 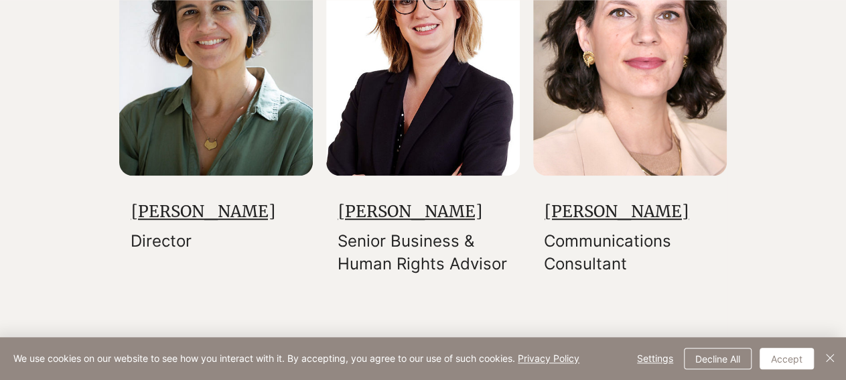 I want to click on button: Decline All, so click(x=717, y=358).